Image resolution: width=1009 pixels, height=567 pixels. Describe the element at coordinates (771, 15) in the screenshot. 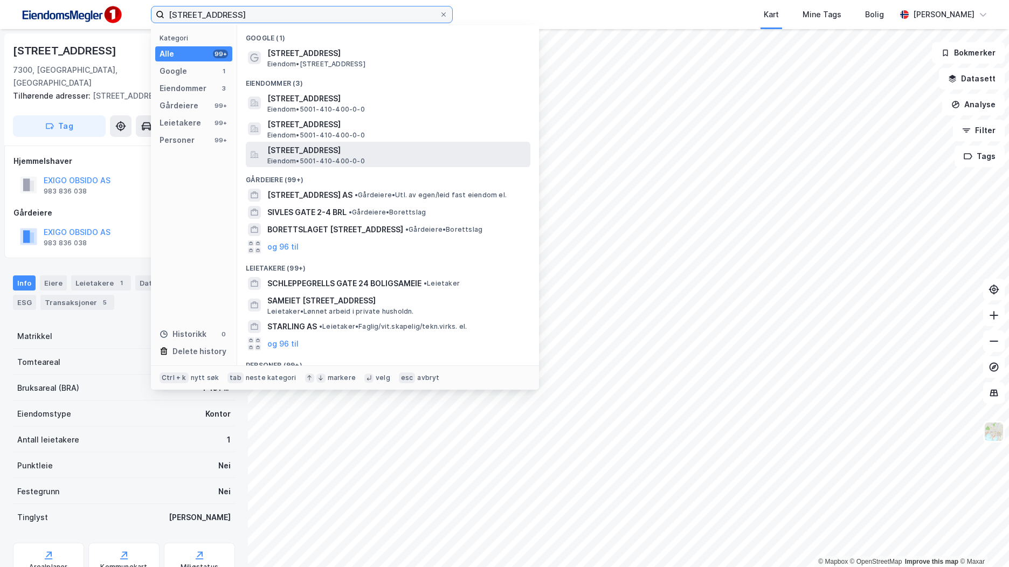

I see `div: Kart` at that location.